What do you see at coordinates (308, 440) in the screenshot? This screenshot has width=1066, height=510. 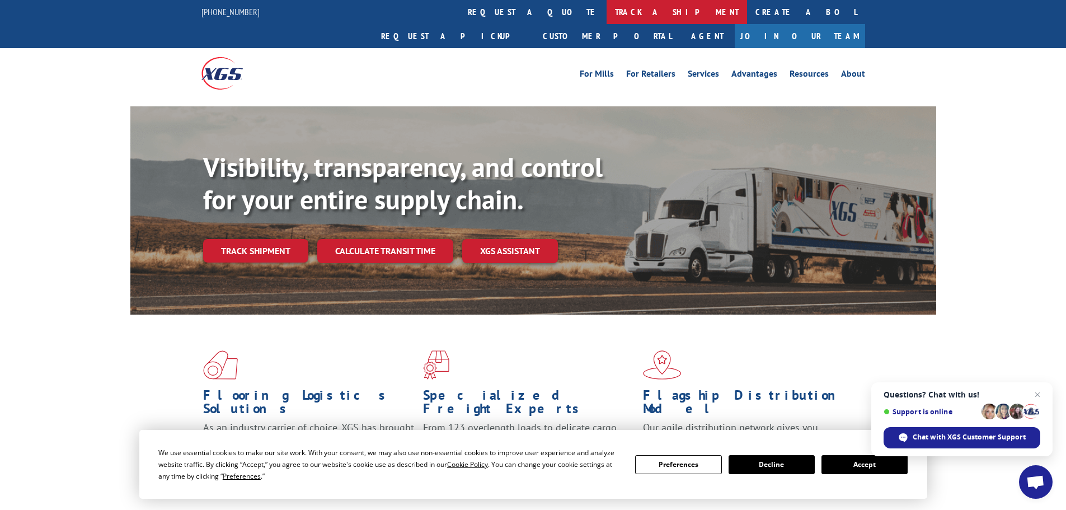 I see `span: As an industry carrier of choice, XGS has brought innovation and dedication to flooring logistics...` at bounding box center [308, 440].